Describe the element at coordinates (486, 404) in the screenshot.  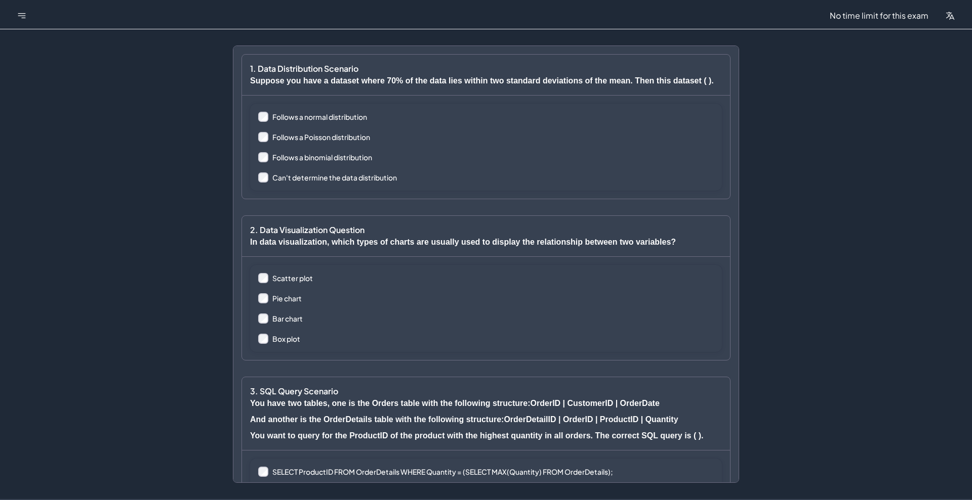
I see `p: You have two tables, one is the Orders table with the following structure:` at that location.